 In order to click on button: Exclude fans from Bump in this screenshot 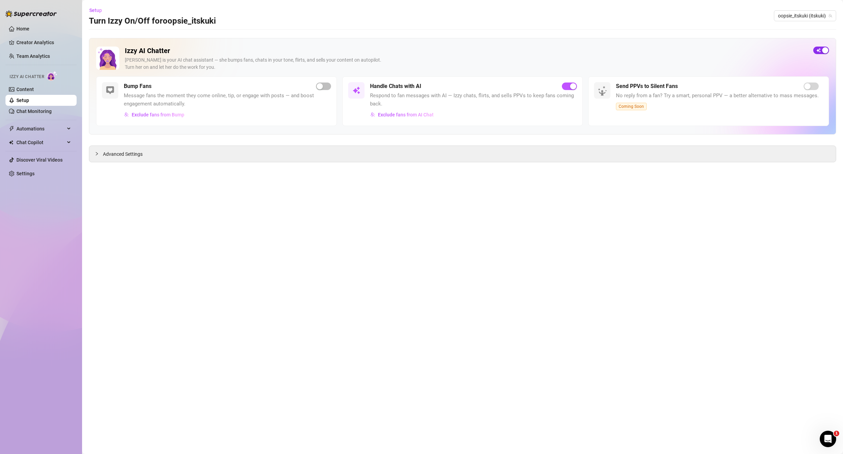, I will do `click(154, 115)`.